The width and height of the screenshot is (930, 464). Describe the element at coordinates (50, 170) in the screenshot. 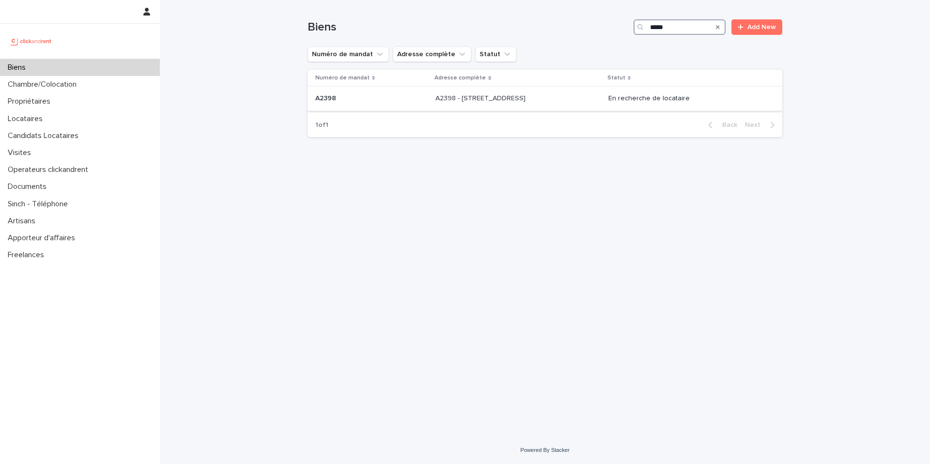

I see `p: Operateurs clickandrent` at that location.